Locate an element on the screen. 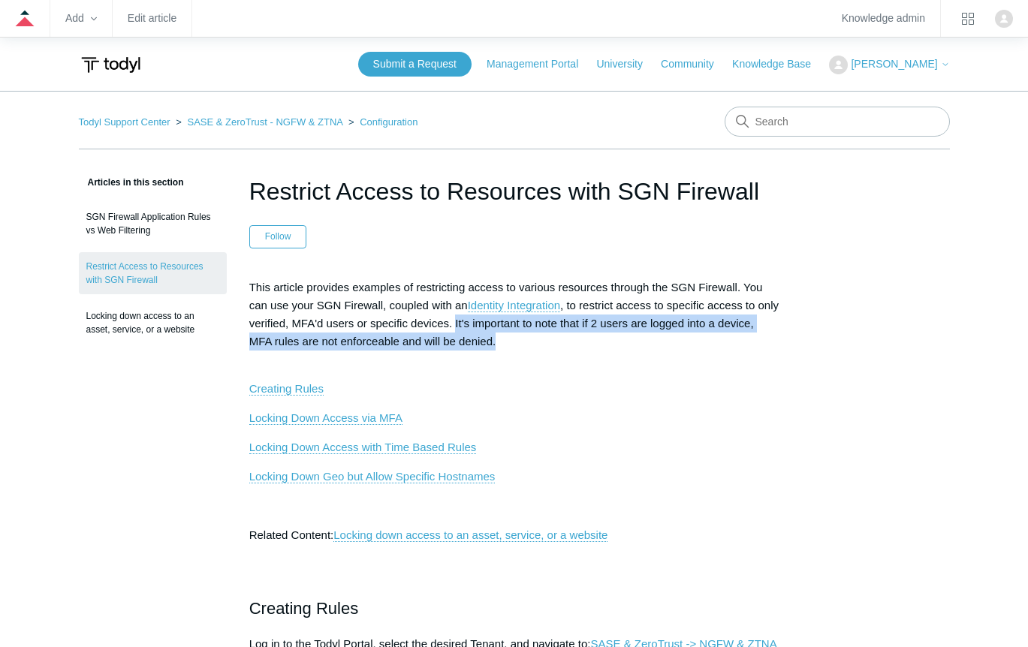 Image resolution: width=1028 pixels, height=647 pixels. h1: Restrict Access to Resources with SGN Firewall is located at coordinates (514, 191).